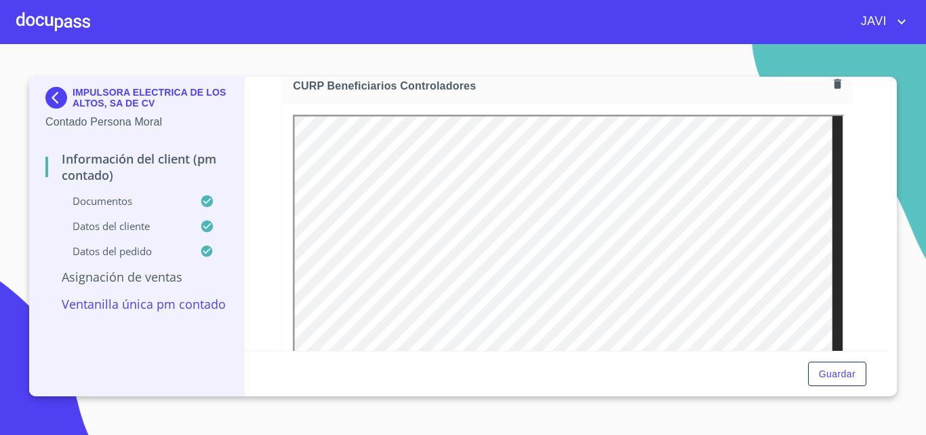  I want to click on p: Contado Persona Moral, so click(136, 122).